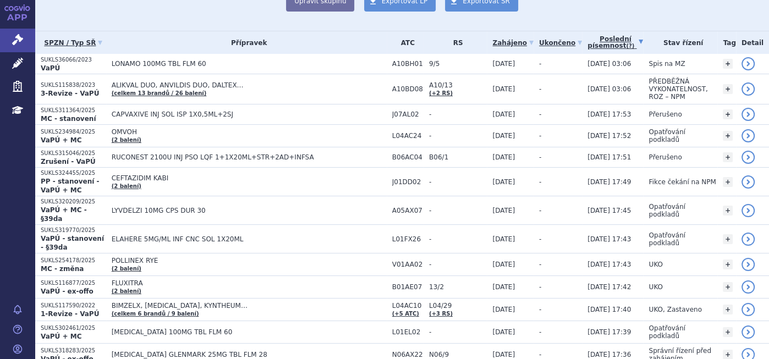 Image resolution: width=769 pixels, height=359 pixels. What do you see at coordinates (407, 306) in the screenshot?
I see `span: L04AC10` at bounding box center [407, 306].